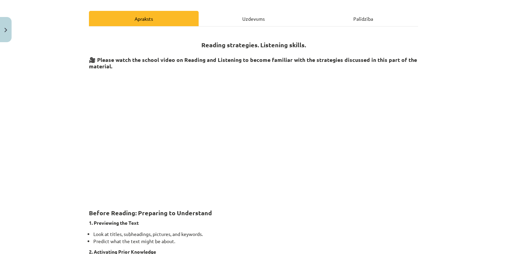 The height and width of the screenshot is (254, 507). Describe the element at coordinates (144, 18) in the screenshot. I see `div: Apraksts` at that location.